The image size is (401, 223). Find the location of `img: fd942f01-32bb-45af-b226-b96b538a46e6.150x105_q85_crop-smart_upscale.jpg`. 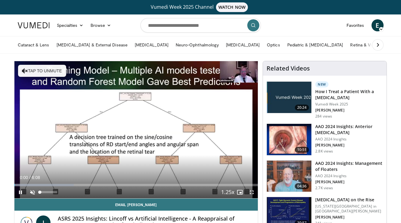

img: fd942f01-32bb-45af-b226-b96b538a46e6.150x105_q85_crop-smart_upscale.jpg is located at coordinates (289, 139).